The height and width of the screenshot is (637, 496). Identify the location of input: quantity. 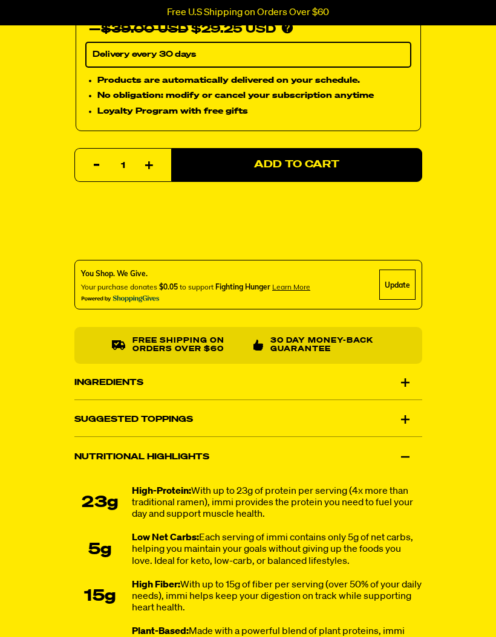
(123, 166).